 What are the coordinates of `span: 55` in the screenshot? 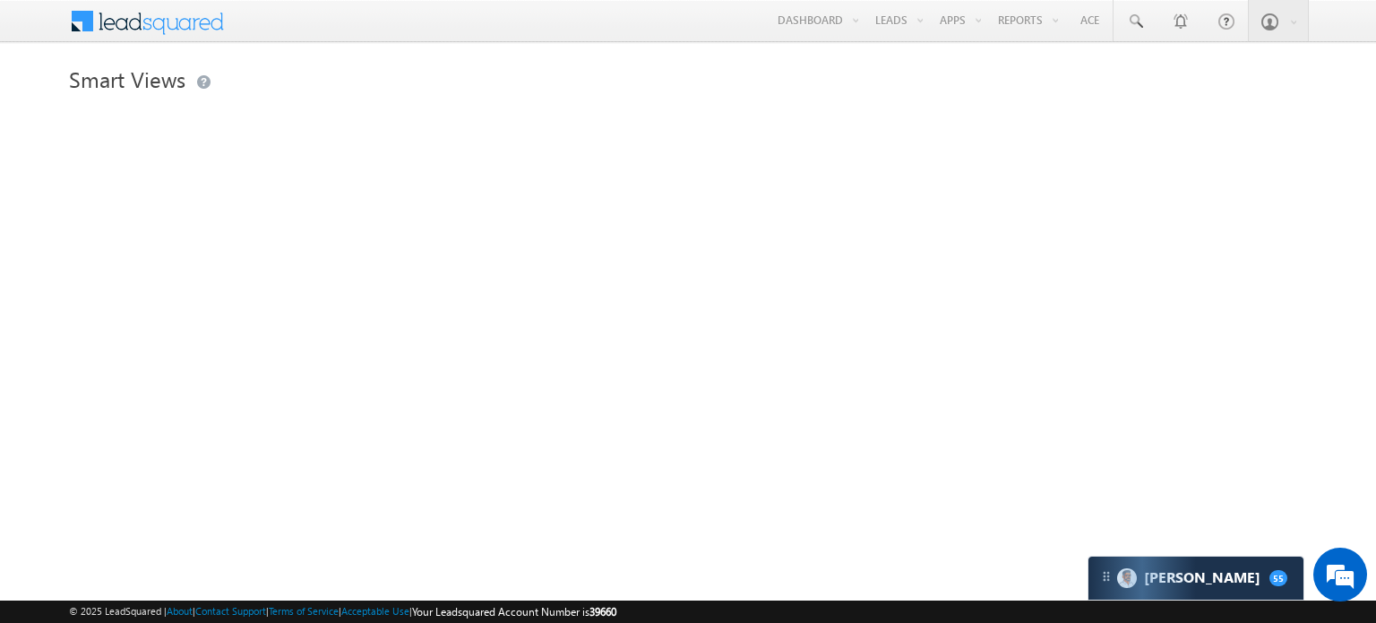 It's located at (1279, 578).